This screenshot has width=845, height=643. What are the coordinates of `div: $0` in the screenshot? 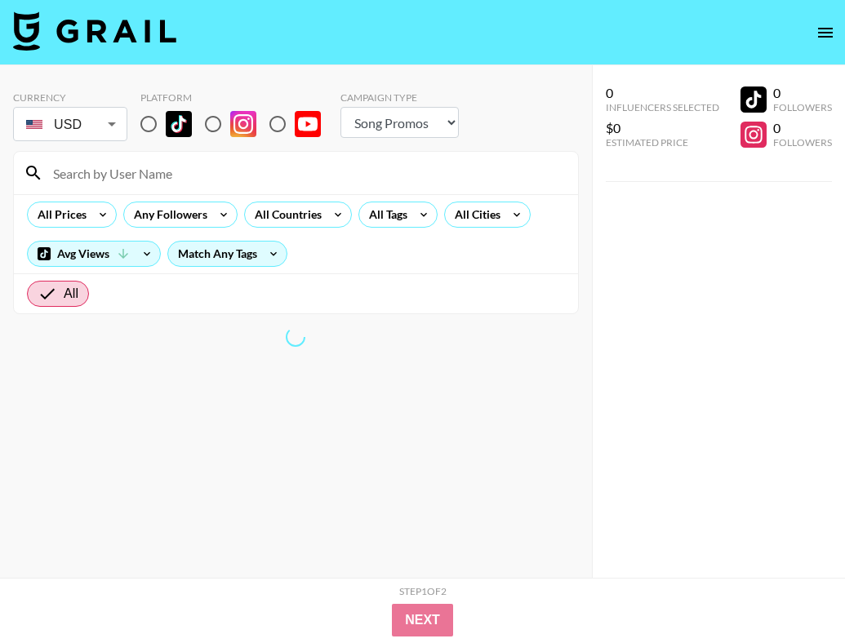 It's located at (662, 128).